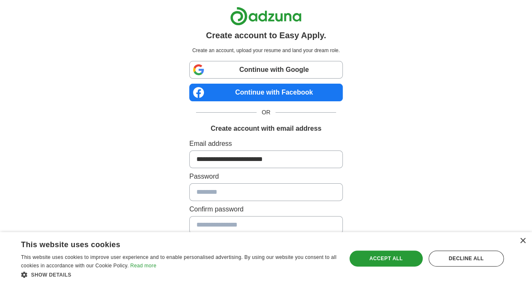  I want to click on label: Confirm password, so click(266, 209).